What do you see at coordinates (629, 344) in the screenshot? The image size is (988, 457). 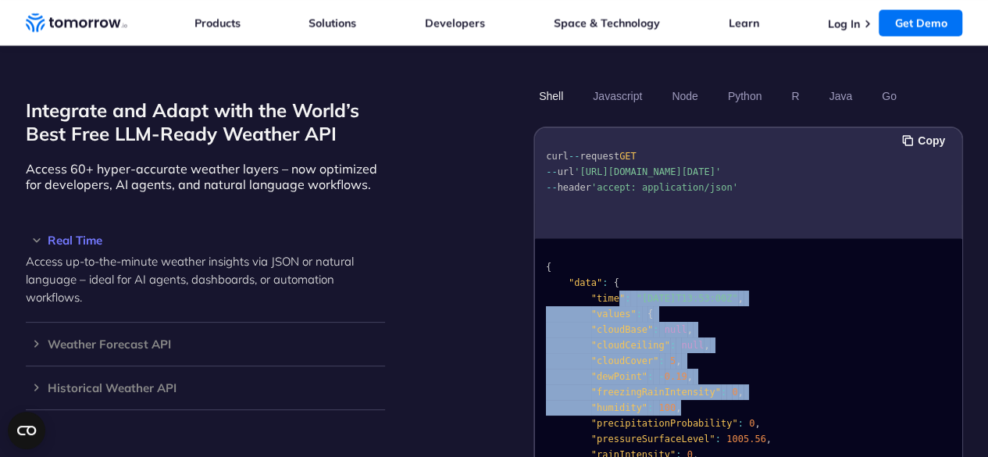 I see `span: "cloudCeiling"` at bounding box center [629, 344].